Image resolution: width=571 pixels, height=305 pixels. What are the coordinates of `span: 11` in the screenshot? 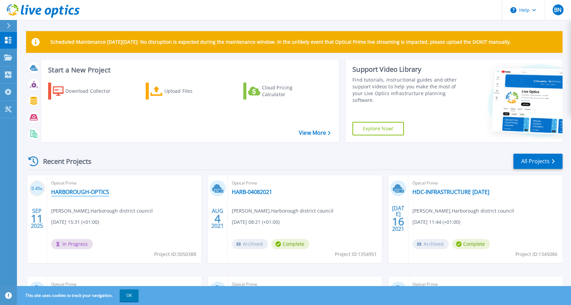 It's located at (37, 218).